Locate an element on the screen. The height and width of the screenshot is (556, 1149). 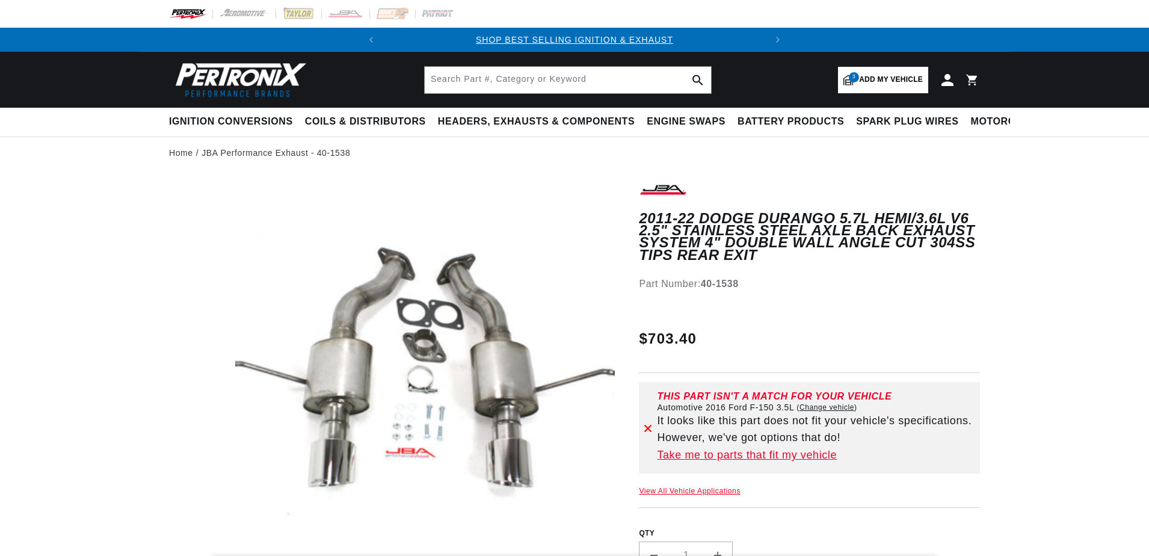
summary: Ignition Conversions is located at coordinates (234, 121).